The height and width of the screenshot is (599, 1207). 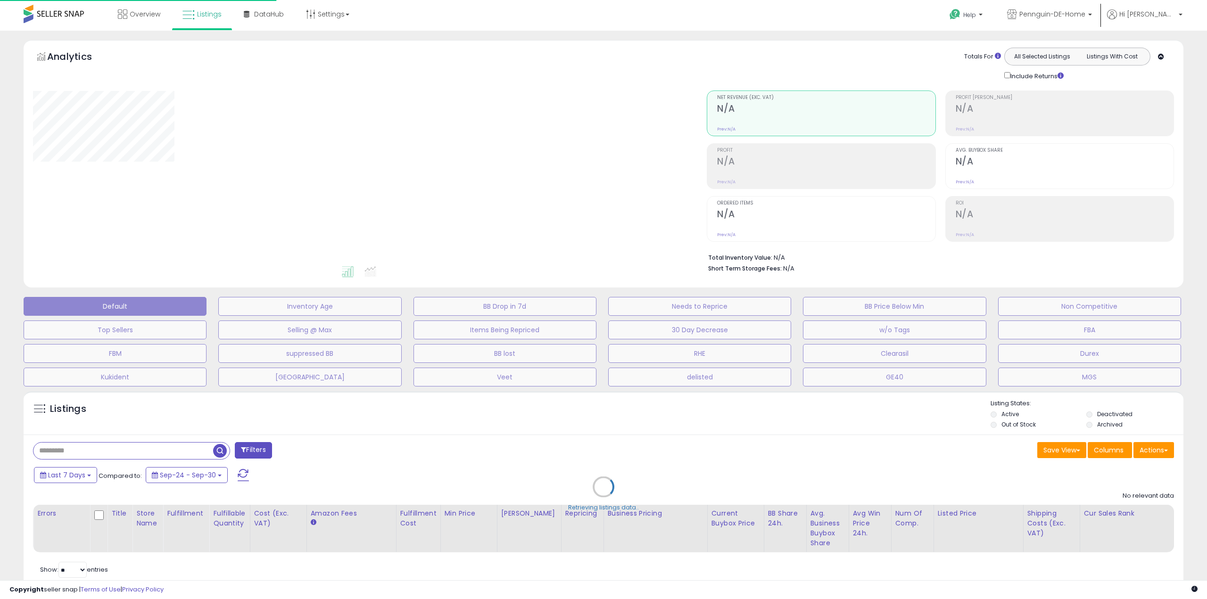 I want to click on button: 30 Day Decrease, so click(x=700, y=330).